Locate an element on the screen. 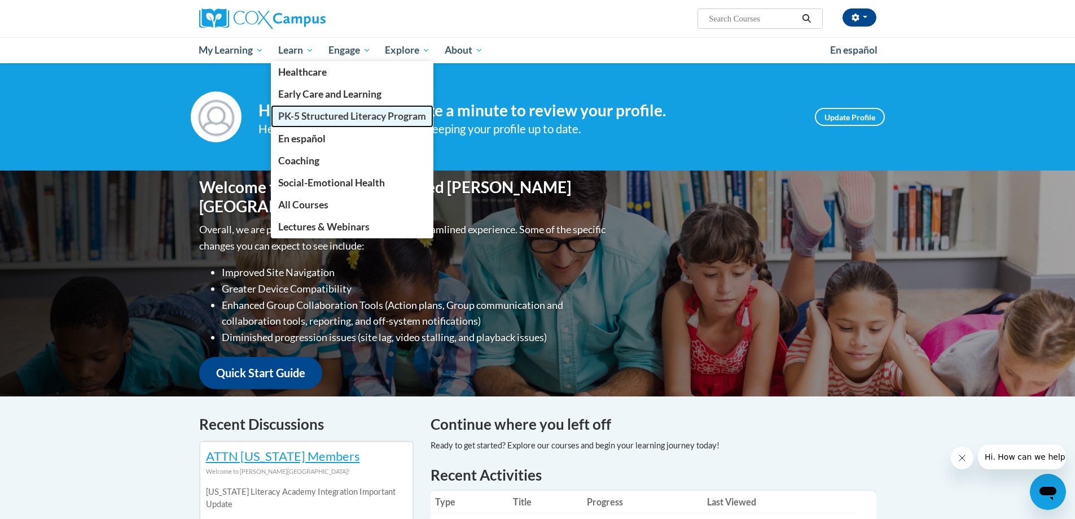 The height and width of the screenshot is (519, 1075). h1: Recent Activities is located at coordinates (653, 475).